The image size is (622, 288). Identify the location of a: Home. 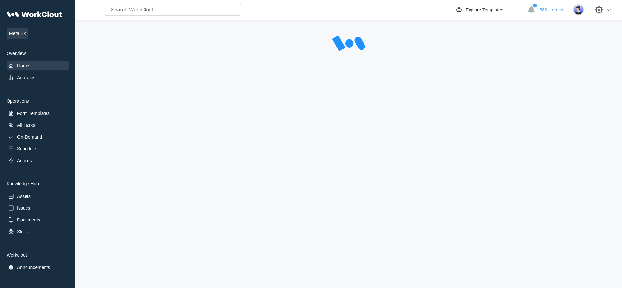
(38, 66).